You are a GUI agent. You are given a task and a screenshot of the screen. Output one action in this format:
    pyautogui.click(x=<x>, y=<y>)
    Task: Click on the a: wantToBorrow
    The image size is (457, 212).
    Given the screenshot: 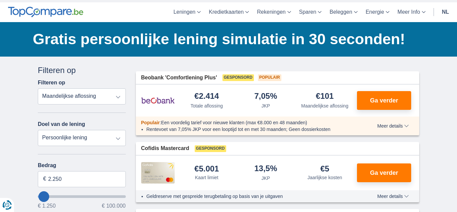 What is the action you would take?
    pyautogui.click(x=82, y=196)
    